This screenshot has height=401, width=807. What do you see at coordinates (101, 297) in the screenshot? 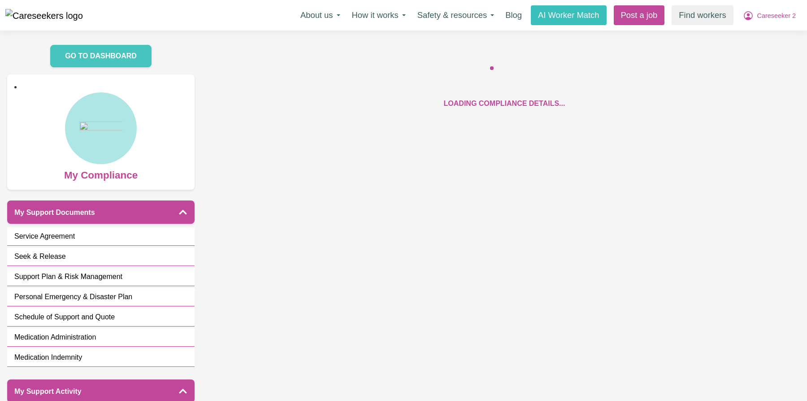
I see `a: Personal Emergency & Disaster Plan` at bounding box center [101, 297].